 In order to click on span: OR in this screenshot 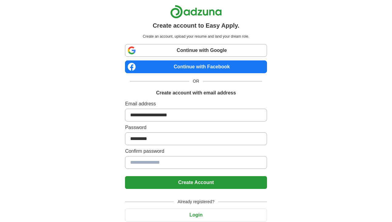, I will do `click(196, 81)`.